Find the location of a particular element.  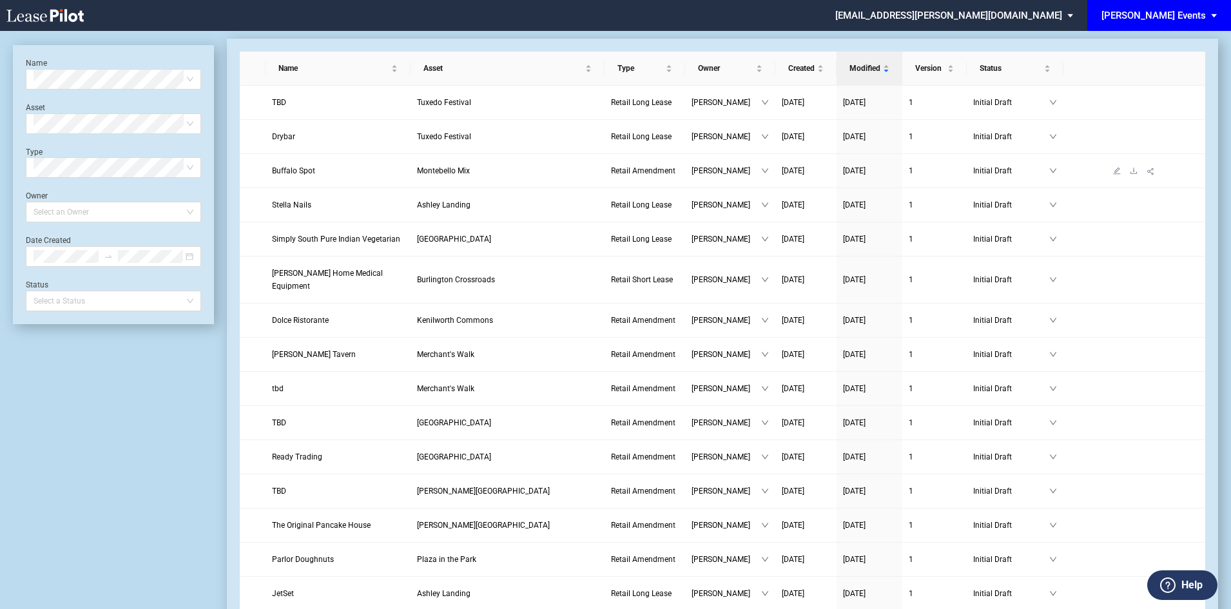

a: Drybar is located at coordinates (338, 137).